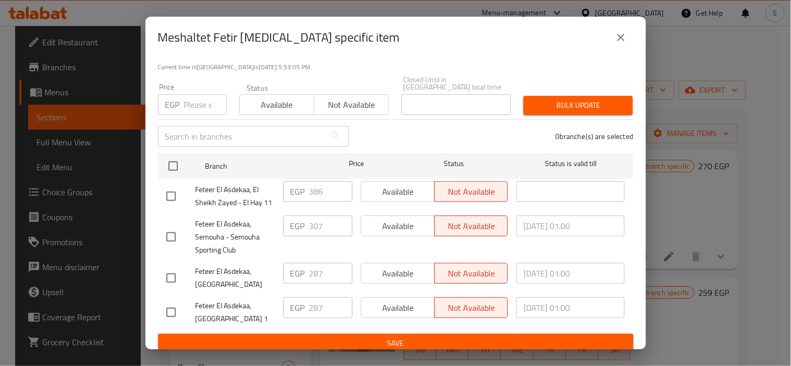  Describe the element at coordinates (356, 164) in the screenshot. I see `span: Price` at that location.